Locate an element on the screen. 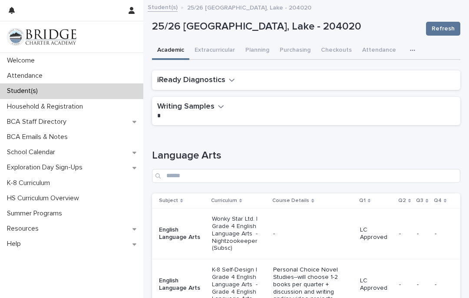 The height and width of the screenshot is (298, 469). p: K-8 Curriculum is located at coordinates (30, 183).